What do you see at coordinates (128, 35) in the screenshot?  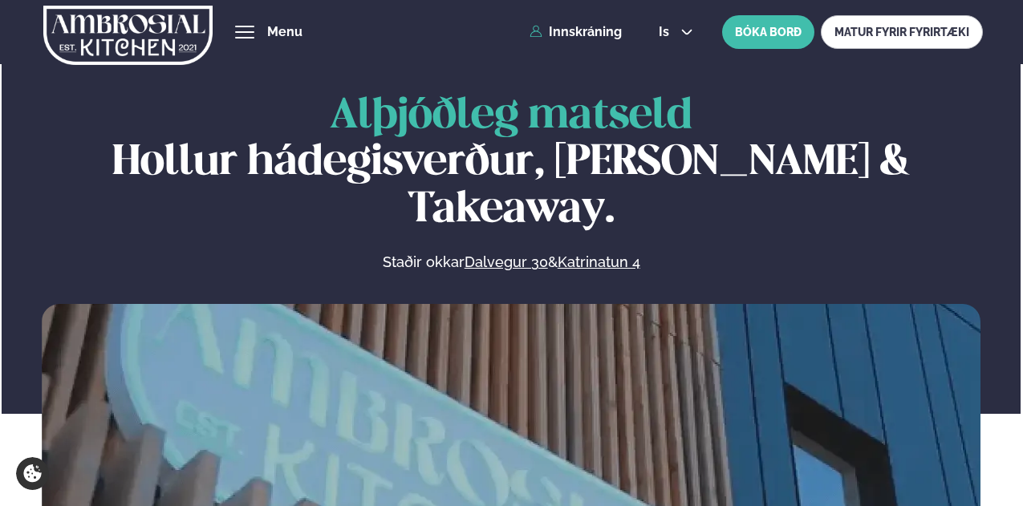 I see `img: logo` at bounding box center [128, 35].